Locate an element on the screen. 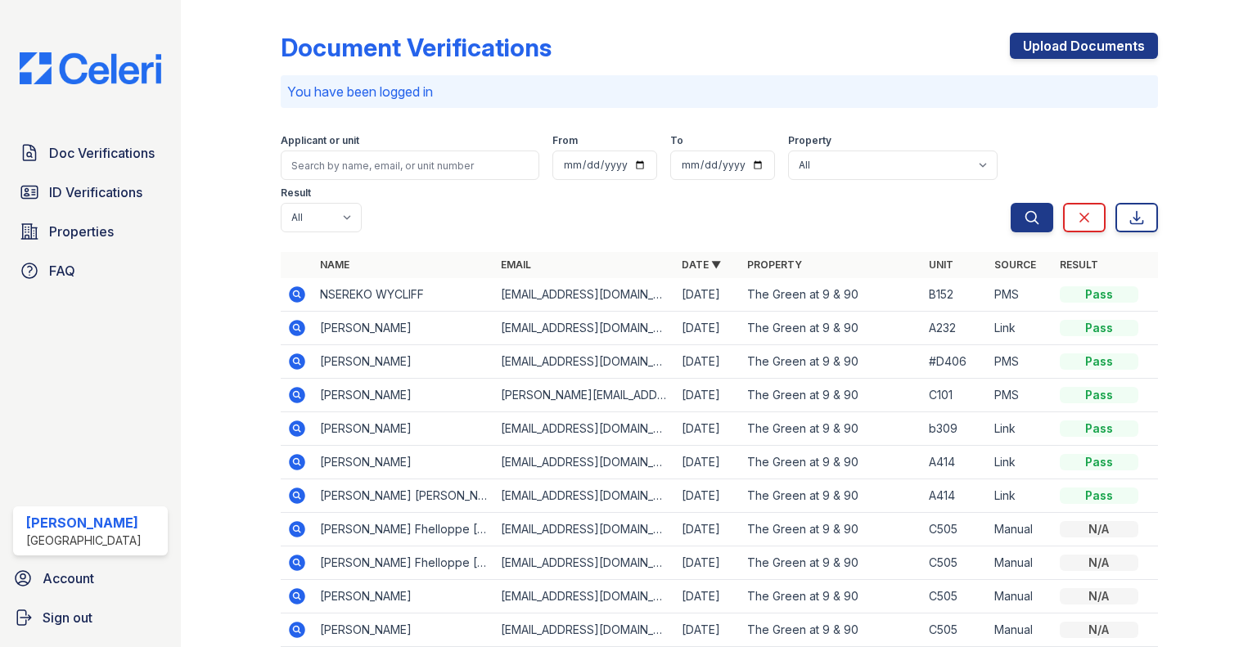 This screenshot has width=1257, height=647. p: You have been logged in is located at coordinates (719, 92).